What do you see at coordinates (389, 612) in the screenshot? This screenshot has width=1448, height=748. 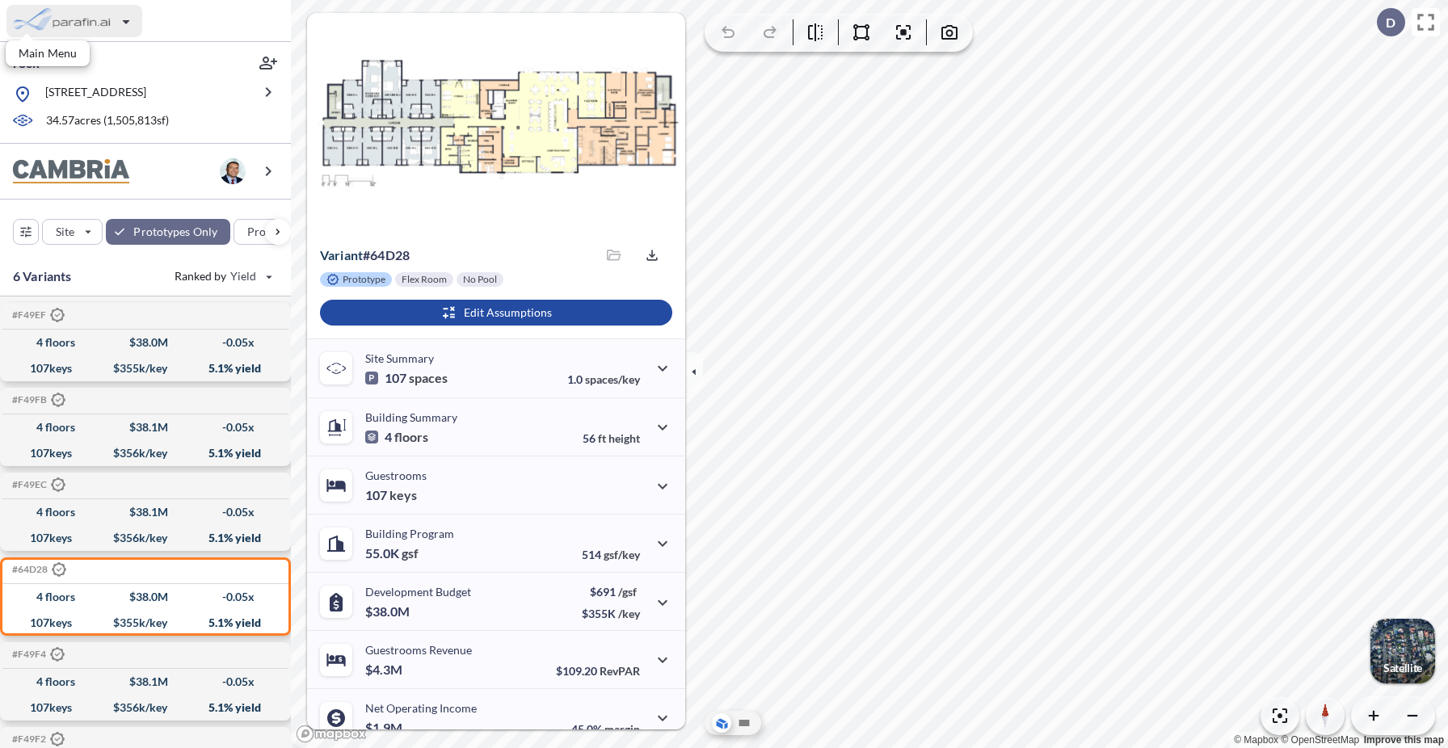 I see `p: $38.0M` at bounding box center [389, 612].